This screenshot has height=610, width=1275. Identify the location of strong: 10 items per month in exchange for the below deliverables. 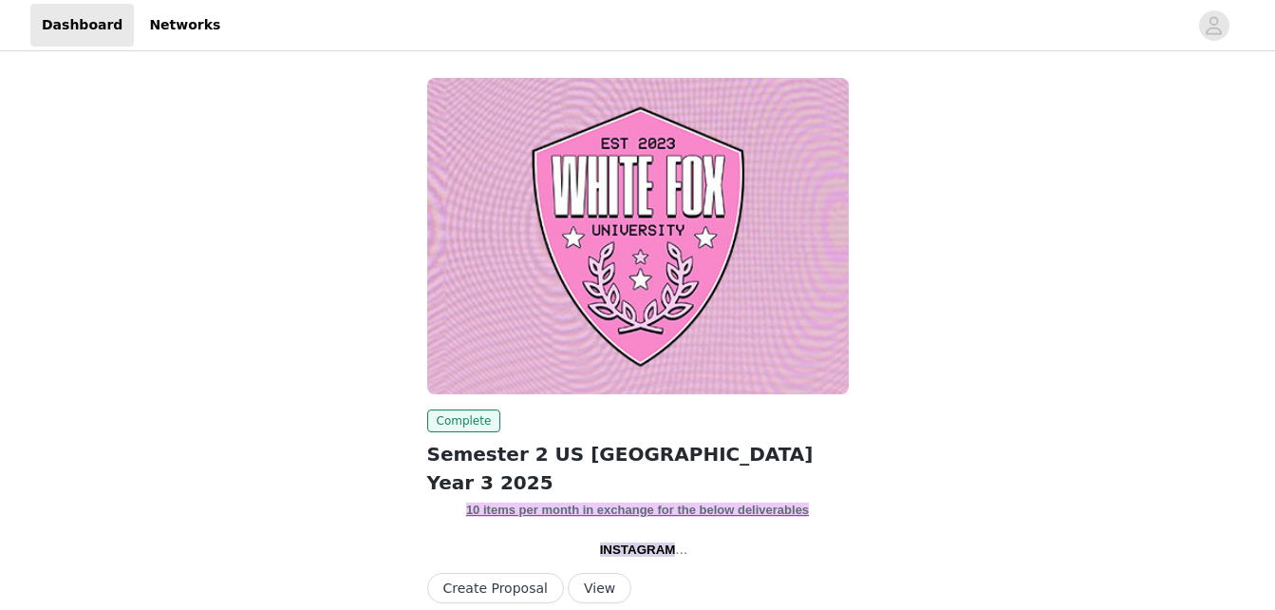
(637, 509).